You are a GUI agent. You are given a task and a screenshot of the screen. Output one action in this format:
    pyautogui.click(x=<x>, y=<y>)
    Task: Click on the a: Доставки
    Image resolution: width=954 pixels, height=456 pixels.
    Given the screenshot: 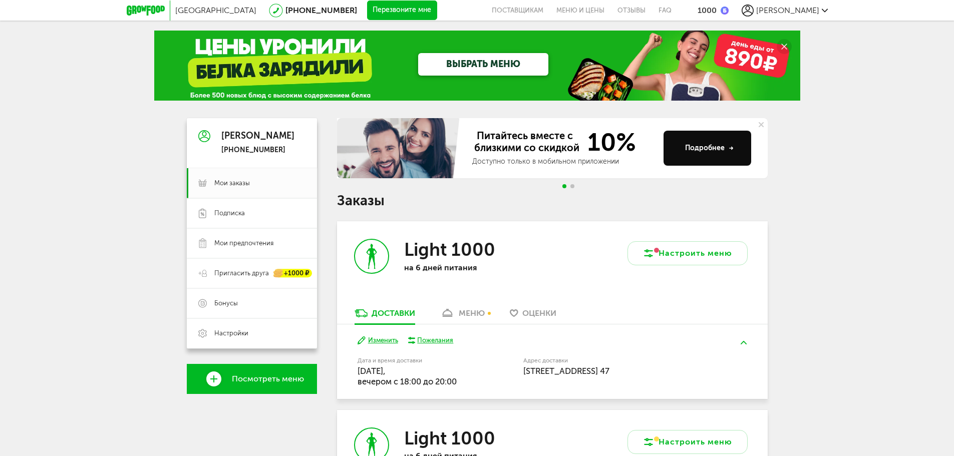 What is the action you would take?
    pyautogui.click(x=384, y=316)
    